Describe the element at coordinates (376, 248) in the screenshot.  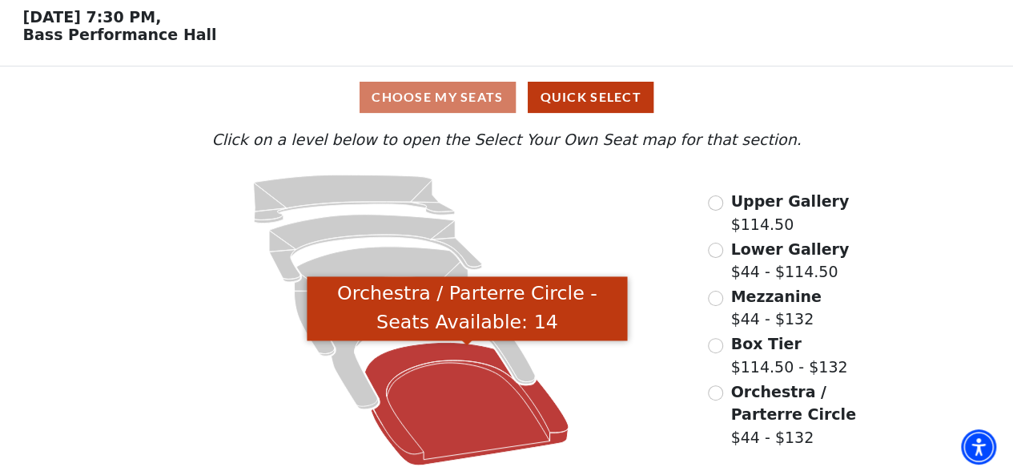
I see `path: Lower Gallery - Seats Available: 42` at that location.